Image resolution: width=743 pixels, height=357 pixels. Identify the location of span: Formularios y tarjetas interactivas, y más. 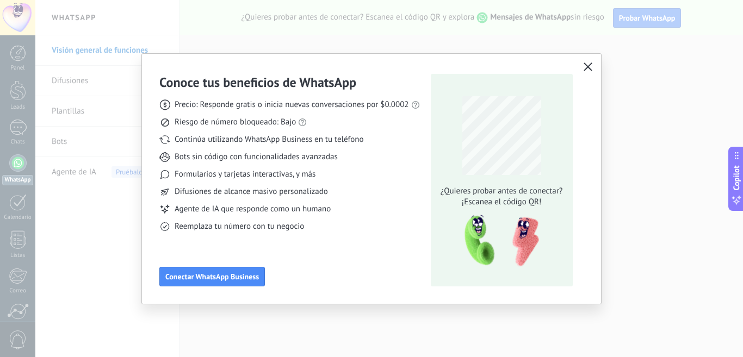
(245, 175).